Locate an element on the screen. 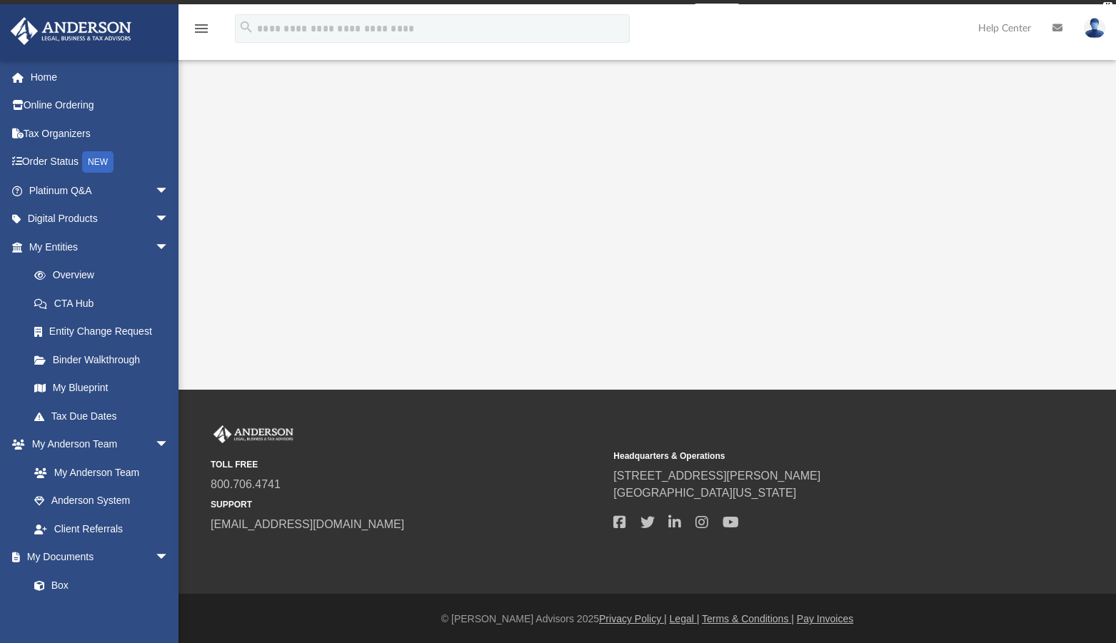  a: Order StatusNEW is located at coordinates (100, 162).